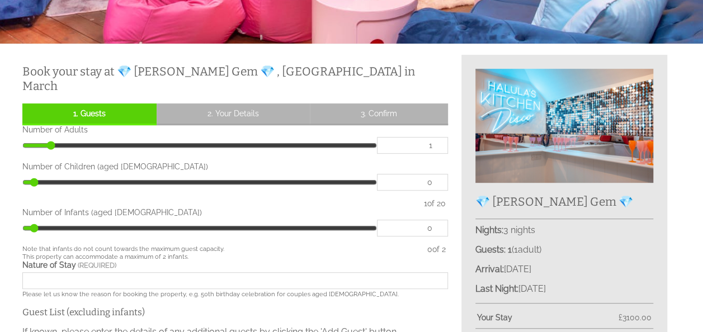 The width and height of the screenshot is (703, 332). What do you see at coordinates (235, 130) in the screenshot?
I see `label: Number of Adults` at bounding box center [235, 130].